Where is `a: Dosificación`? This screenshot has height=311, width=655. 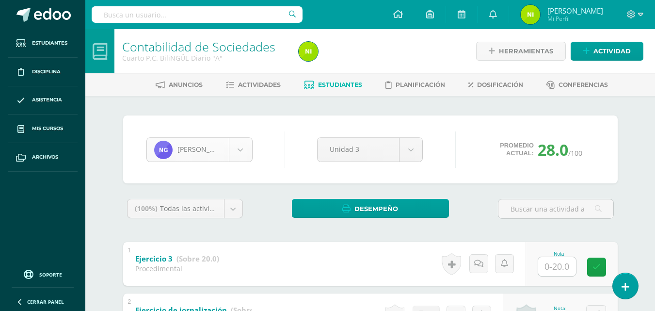
a: Dosificación is located at coordinates (496, 85).